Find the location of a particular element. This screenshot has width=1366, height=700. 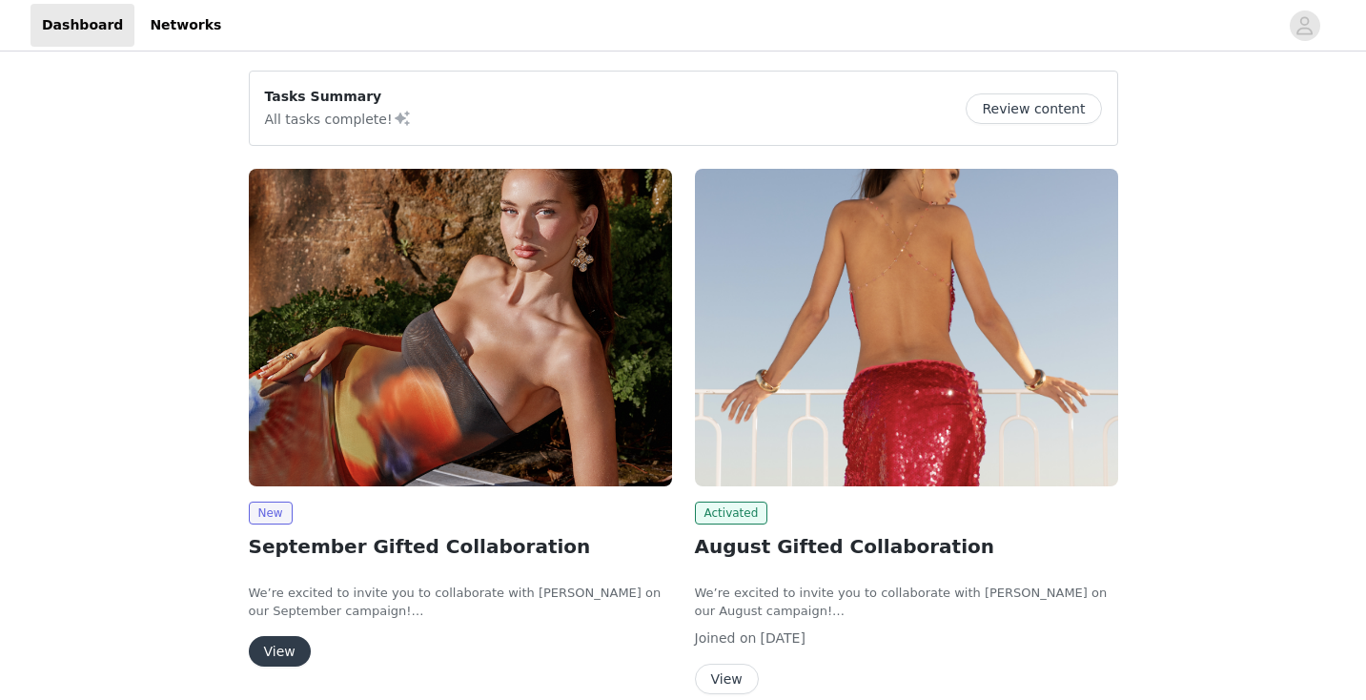

h2: September Gifted Collaboration is located at coordinates (460, 546).